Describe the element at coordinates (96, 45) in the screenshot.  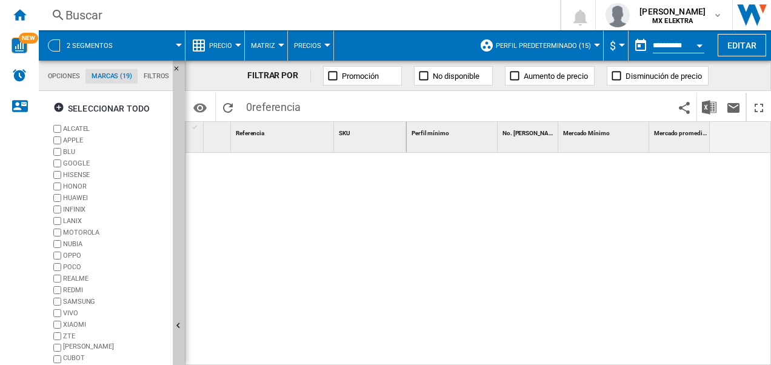
I see `button: 2 segmentos` at that location.